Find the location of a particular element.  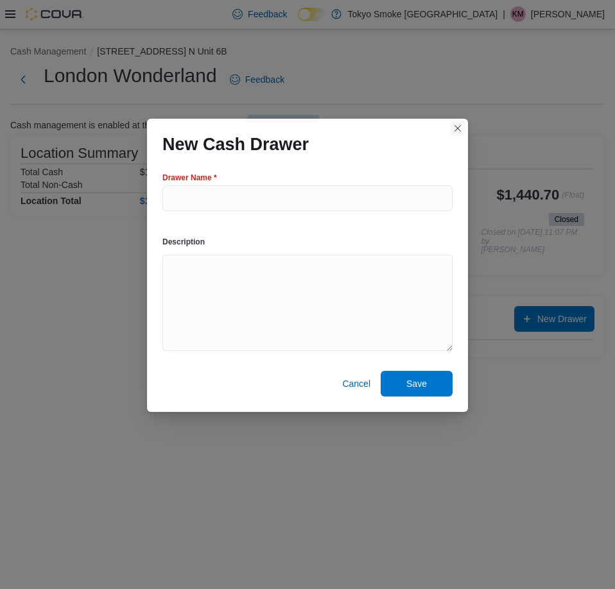

label: Drawer Name * is located at coordinates (189, 178).